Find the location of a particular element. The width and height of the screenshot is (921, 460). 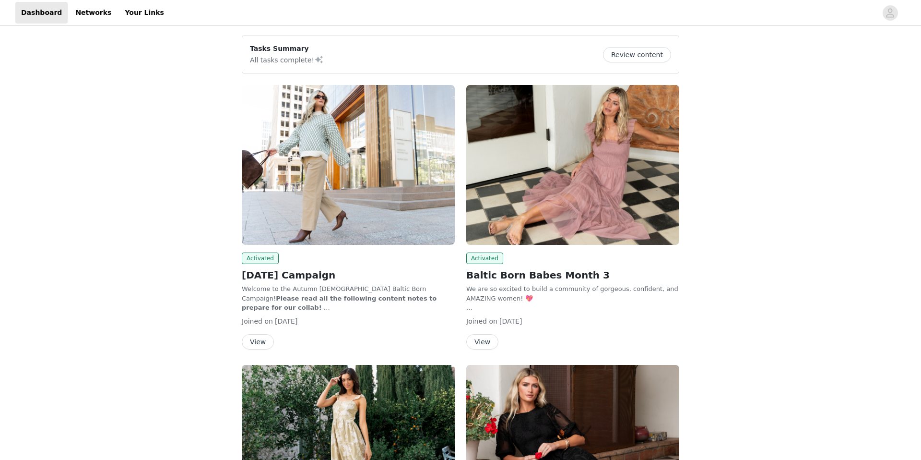

button: Review content is located at coordinates (637, 55).